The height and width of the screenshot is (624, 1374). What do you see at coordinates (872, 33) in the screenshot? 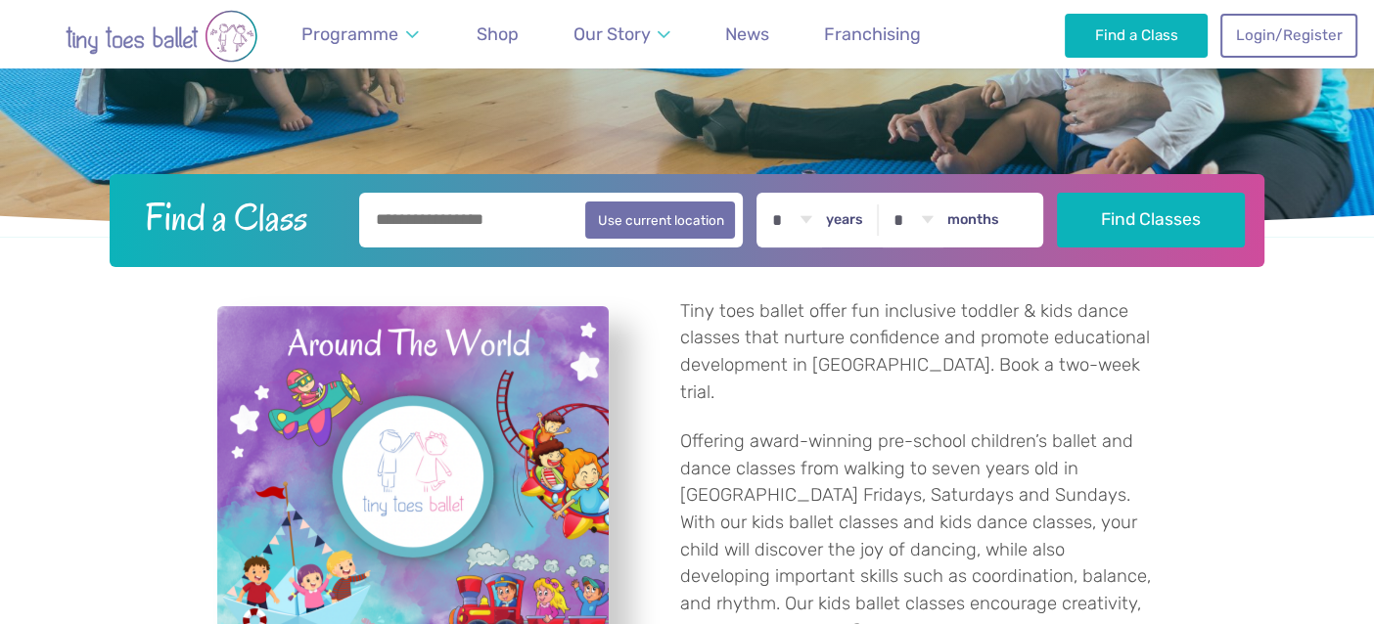
I see `span: Franchising` at bounding box center [872, 33].